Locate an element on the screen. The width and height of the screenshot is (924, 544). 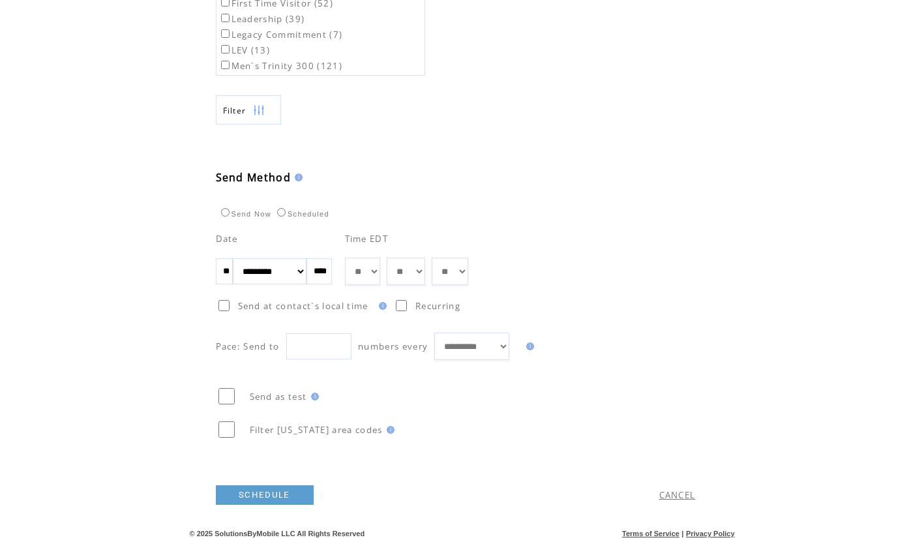
span: Date is located at coordinates (227, 239).